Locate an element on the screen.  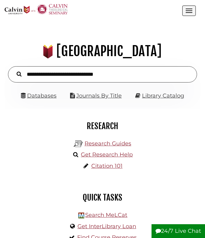
i: Search is located at coordinates (19, 74).